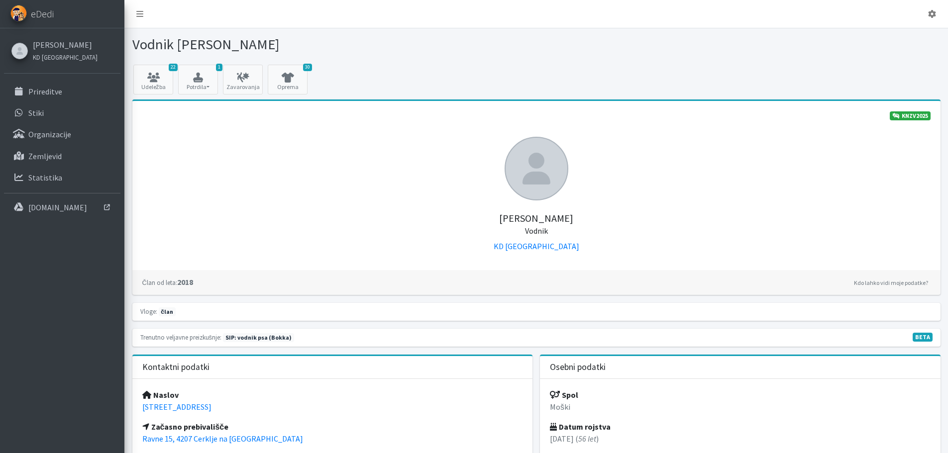  I want to click on h3: Osebni podatki, so click(578, 367).